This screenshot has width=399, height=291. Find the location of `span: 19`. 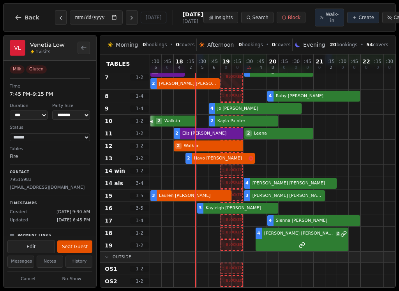

span: 19 is located at coordinates (225, 62).